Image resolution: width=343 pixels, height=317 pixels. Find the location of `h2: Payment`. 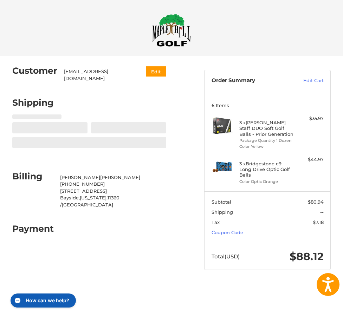

h2: Payment is located at coordinates (33, 229).